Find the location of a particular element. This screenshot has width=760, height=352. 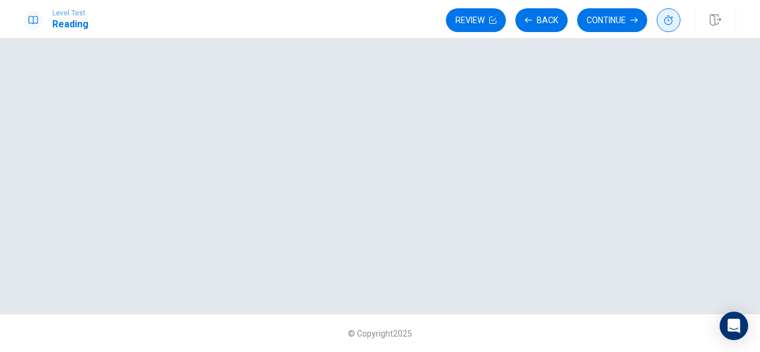

button: Continue is located at coordinates (612, 20).